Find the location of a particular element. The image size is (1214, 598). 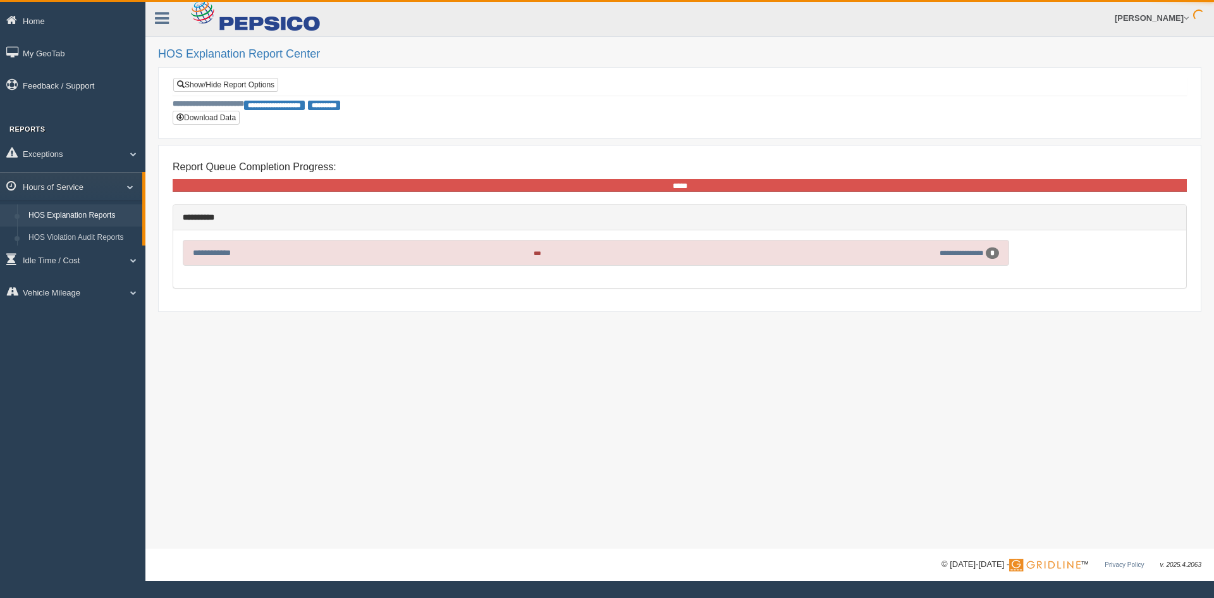

a: Show/Hide Report Options is located at coordinates (226, 85).